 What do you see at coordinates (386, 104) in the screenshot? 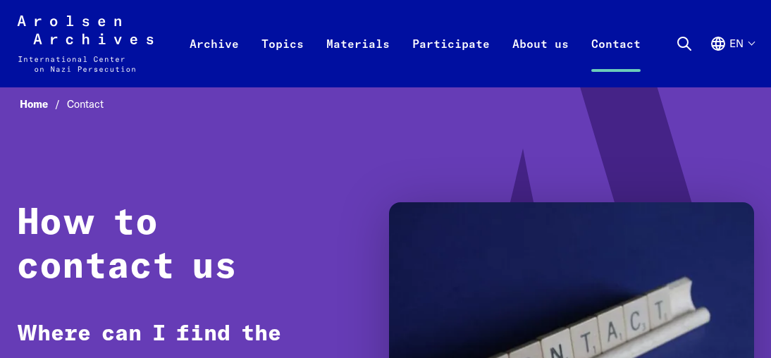
I see `nav: Breadcrumb` at bounding box center [386, 104].